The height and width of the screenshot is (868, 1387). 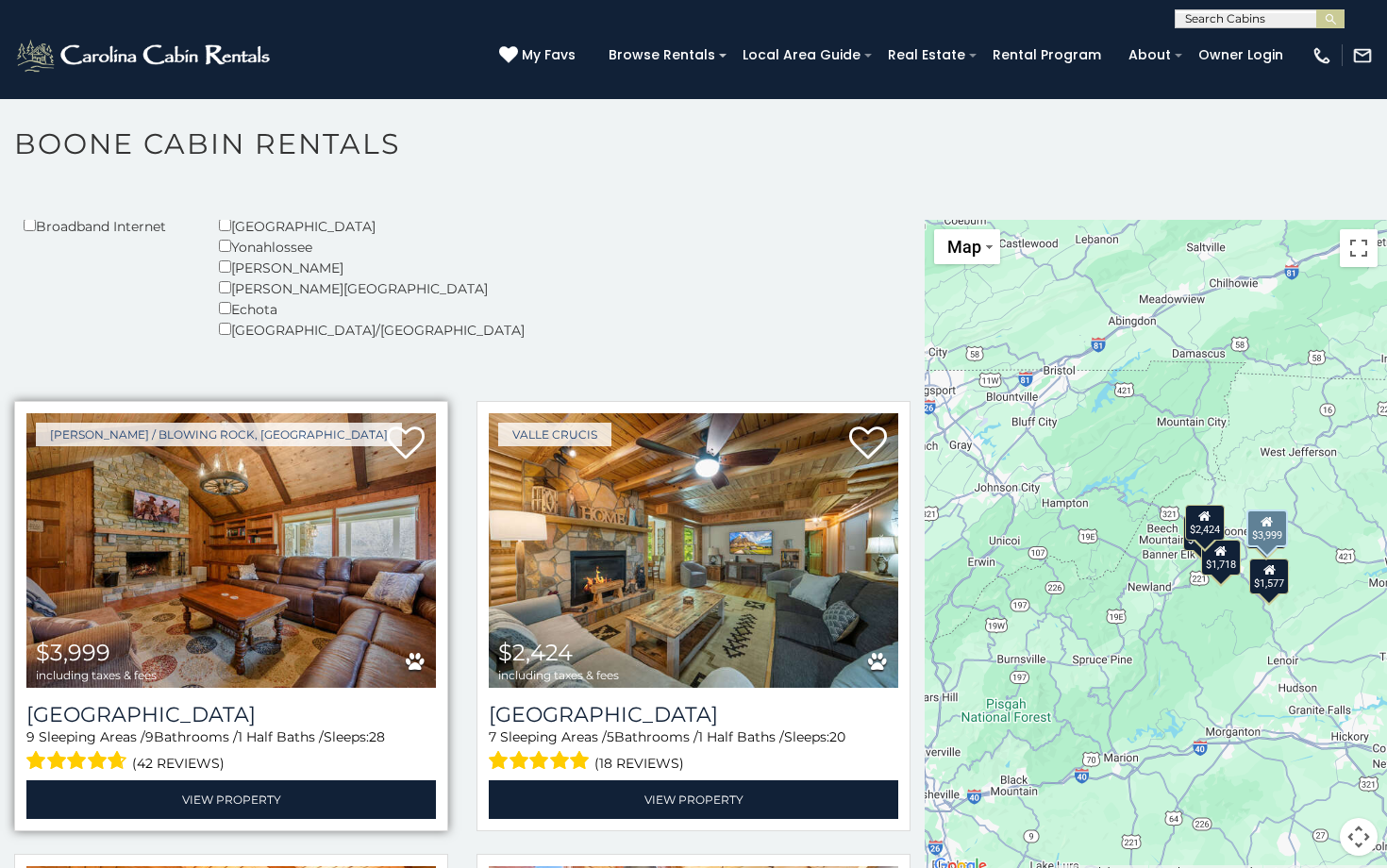 What do you see at coordinates (1241, 55) in the screenshot?
I see `a: Owner Login` at bounding box center [1241, 55].